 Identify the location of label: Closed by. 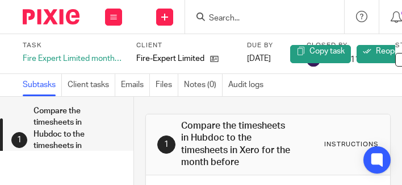
(344, 45).